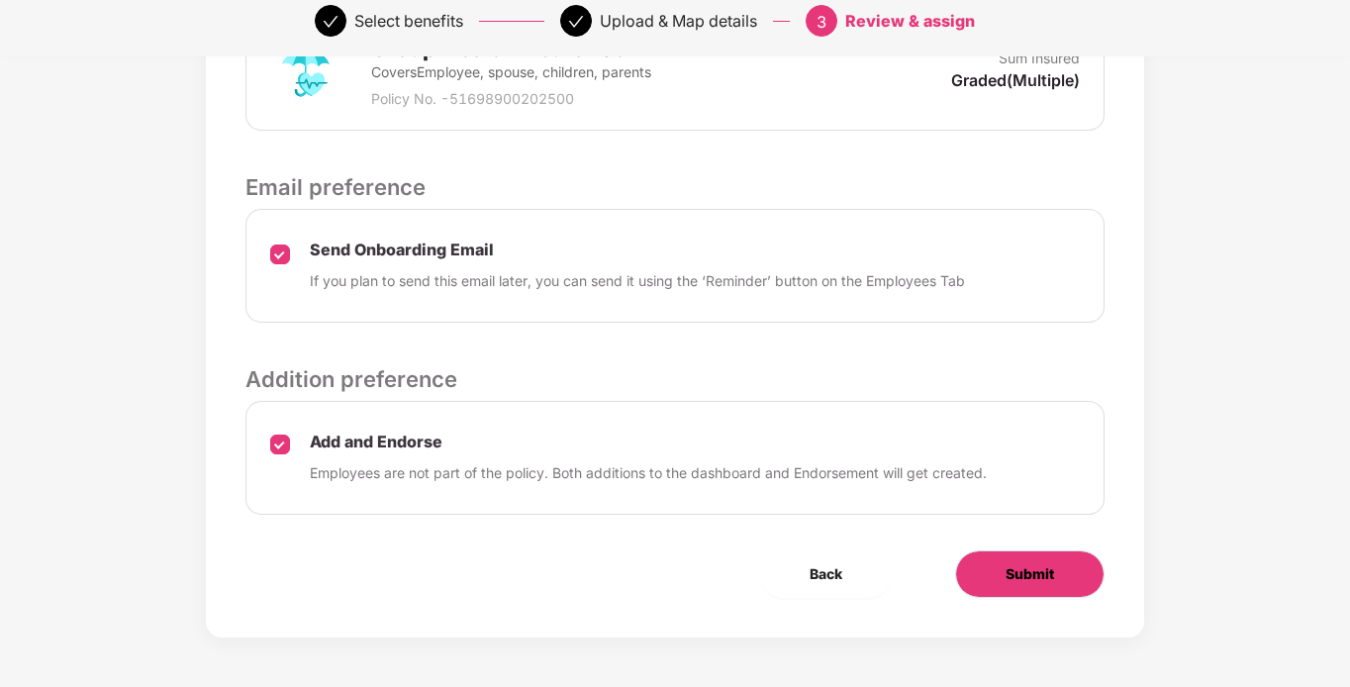  Describe the element at coordinates (822, 22) in the screenshot. I see `span: 3` at that location.